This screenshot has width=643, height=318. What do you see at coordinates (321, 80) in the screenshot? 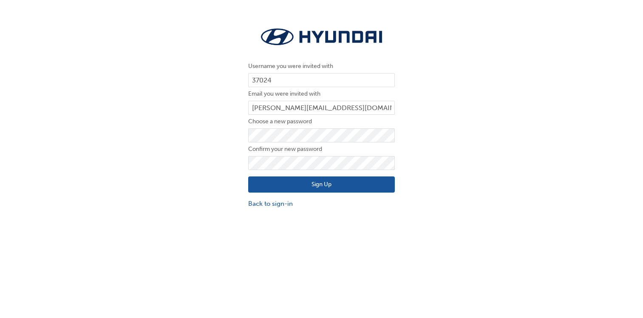
I see `input: Username` at bounding box center [321, 80].